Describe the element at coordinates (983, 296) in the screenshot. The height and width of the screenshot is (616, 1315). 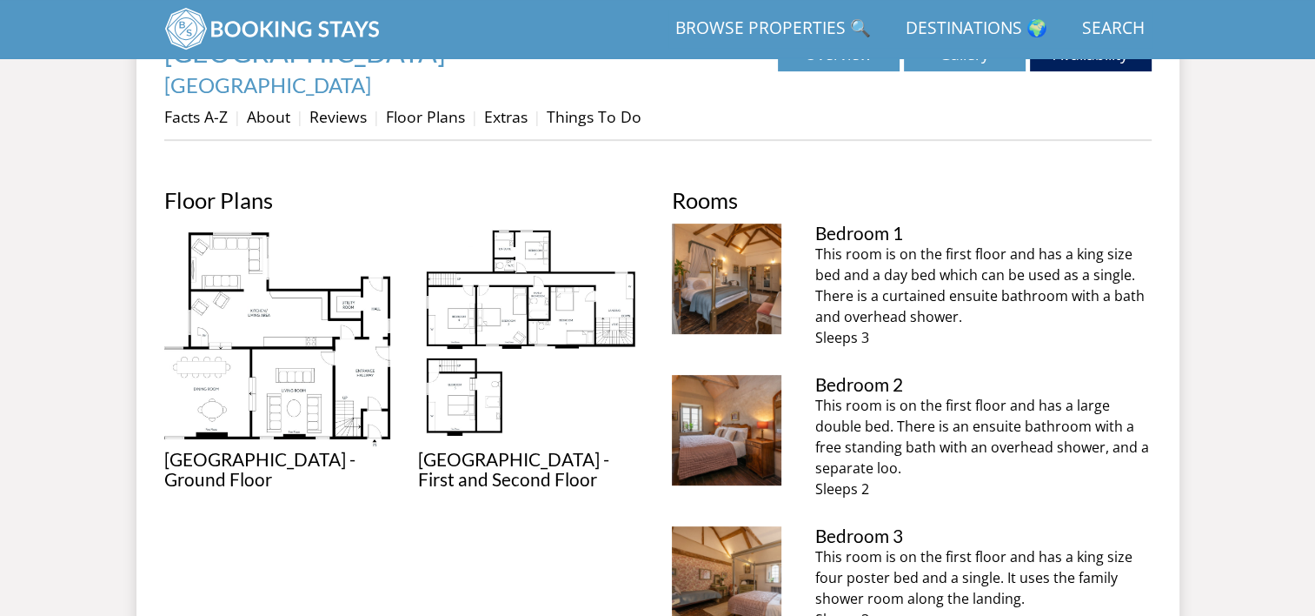
I see `p: This room is on the first floor and has a king size bed and a day bed which can be used as a sing...` at that location.